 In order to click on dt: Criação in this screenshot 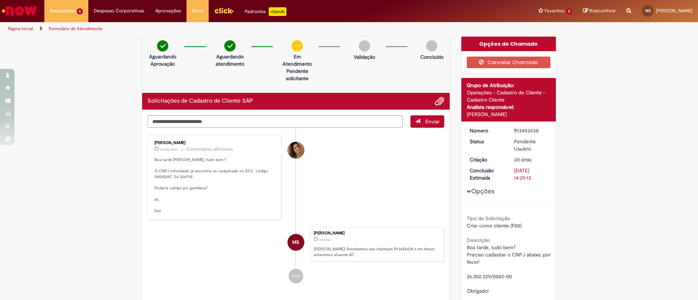, I will do `click(486, 160)`.